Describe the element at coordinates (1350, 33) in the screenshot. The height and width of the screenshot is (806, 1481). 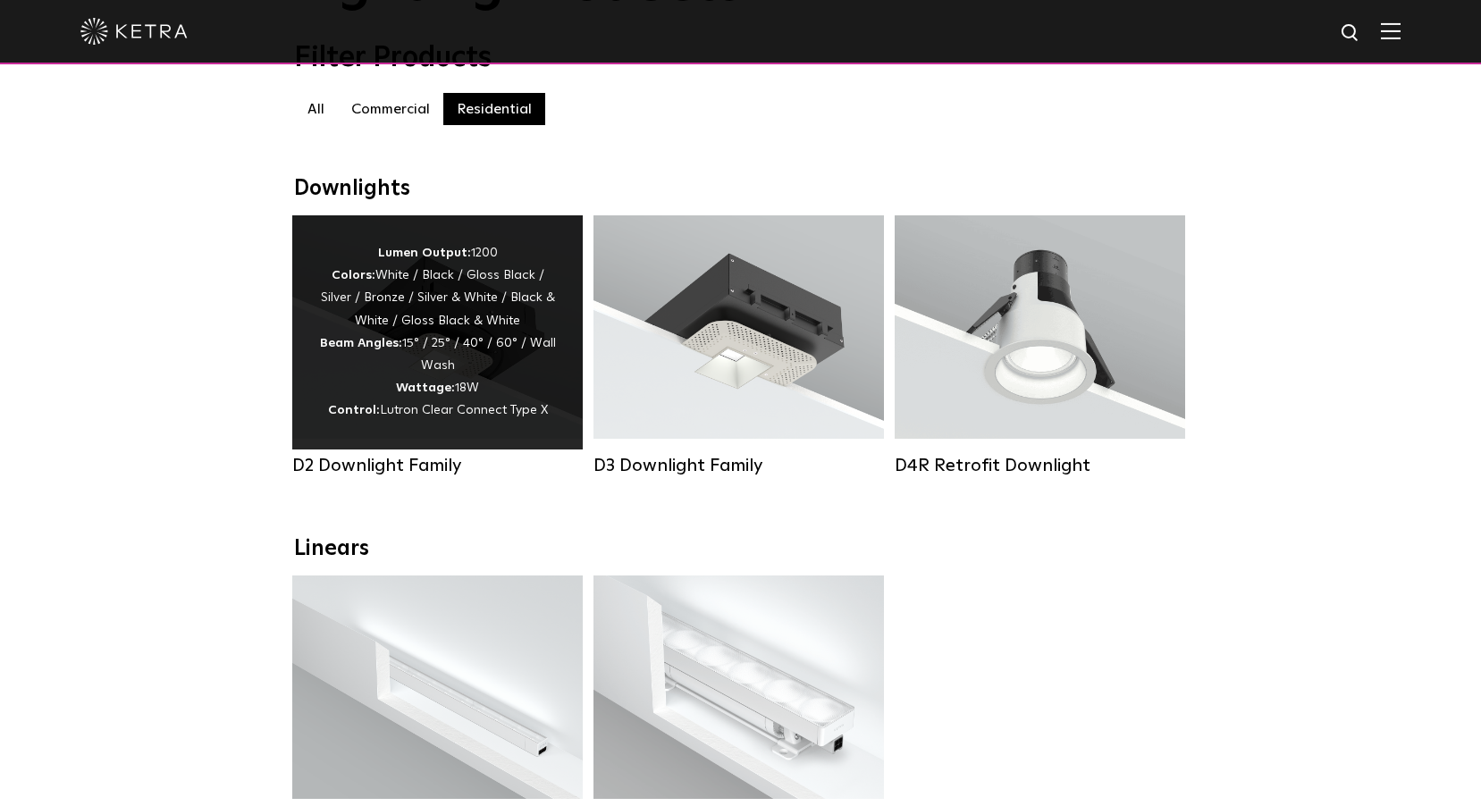
I see `img: search icon` at that location.